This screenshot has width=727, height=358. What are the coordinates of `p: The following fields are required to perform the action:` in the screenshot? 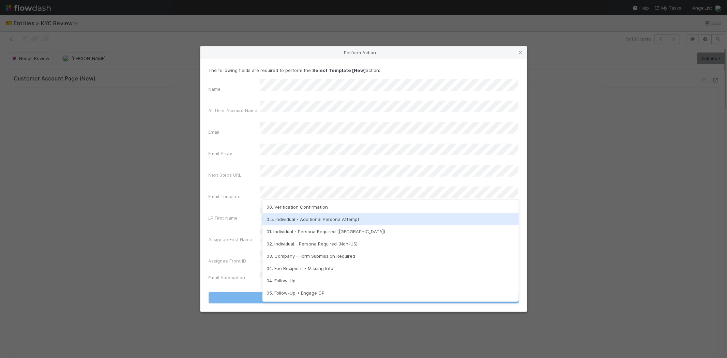 It's located at (364, 70).